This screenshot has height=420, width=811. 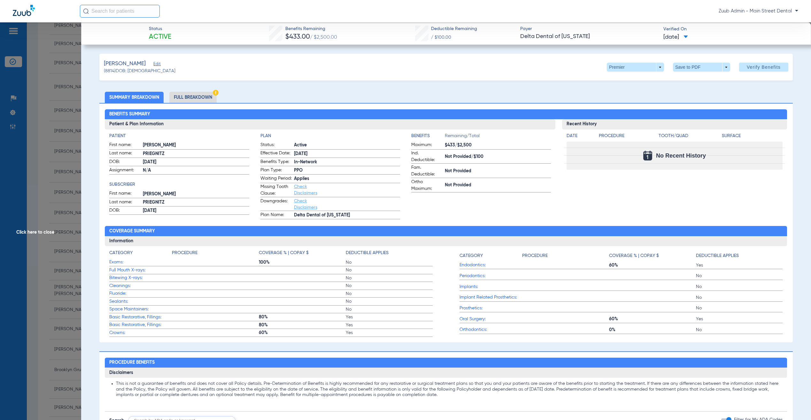 I want to click on span: Verify Benefits, so click(x=764, y=67).